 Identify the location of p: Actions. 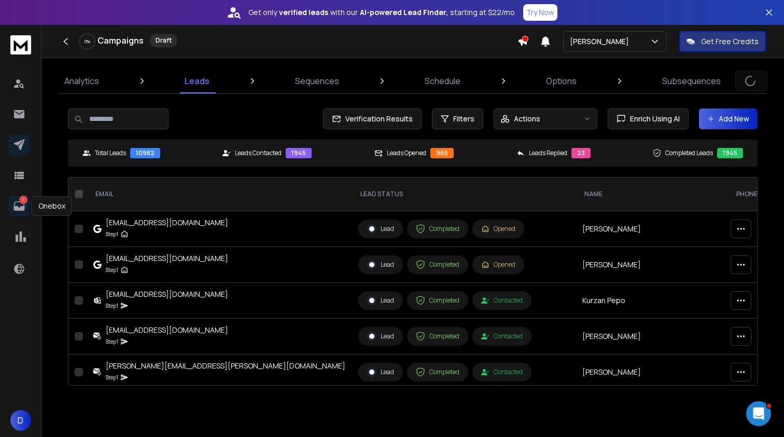
(527, 119).